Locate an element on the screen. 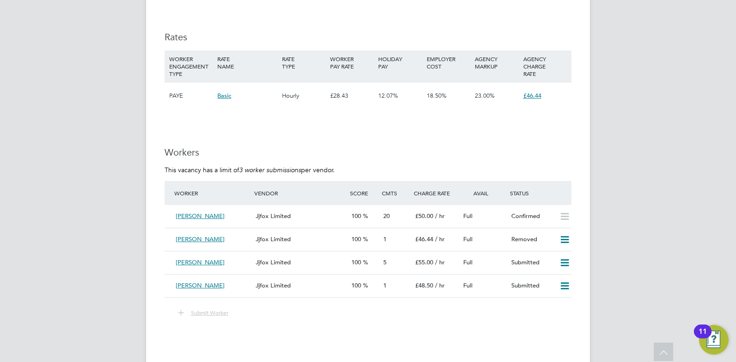  div: Charge Rate is located at coordinates (436, 193).